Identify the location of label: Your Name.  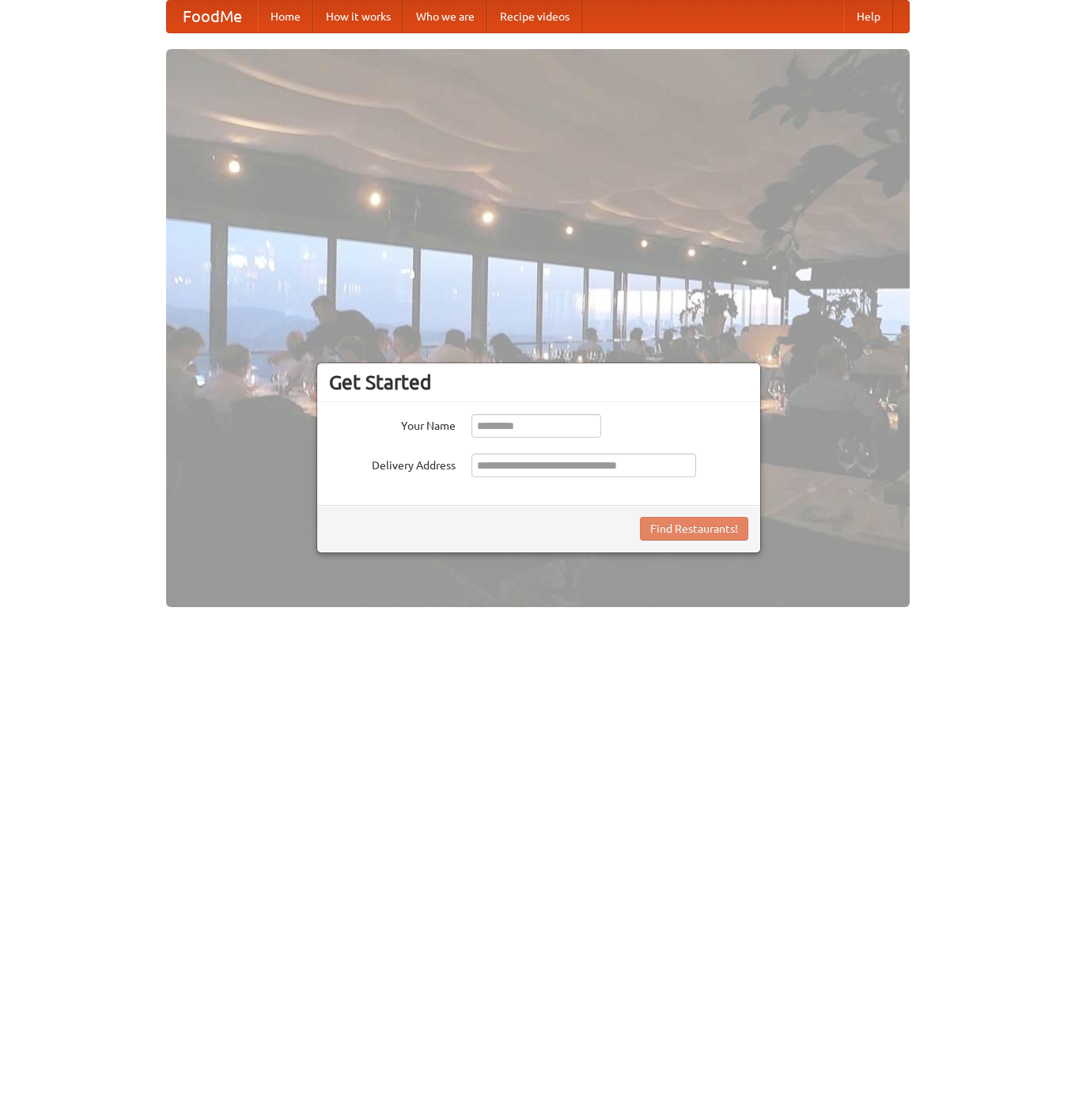
(393, 423).